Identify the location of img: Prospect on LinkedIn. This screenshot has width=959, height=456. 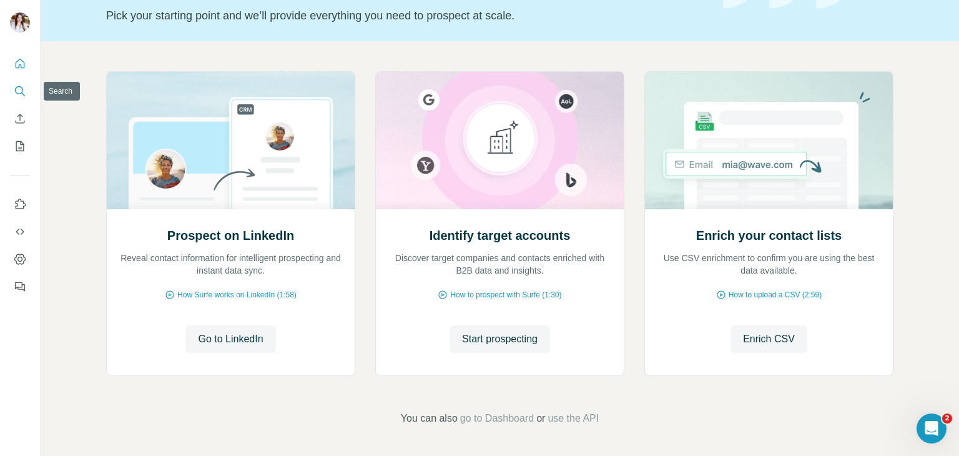
(230, 141).